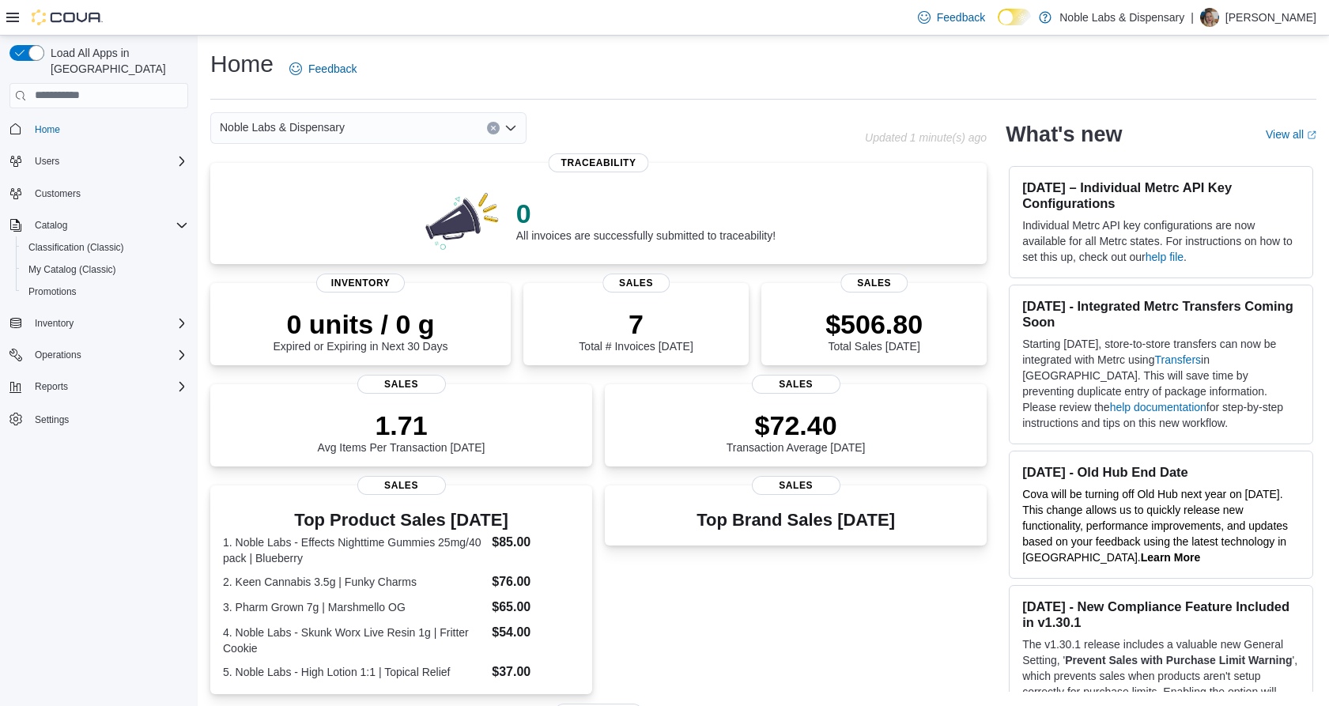 The height and width of the screenshot is (706, 1329). I want to click on div: All invoices are successfully submitted to traceability!, so click(646, 220).